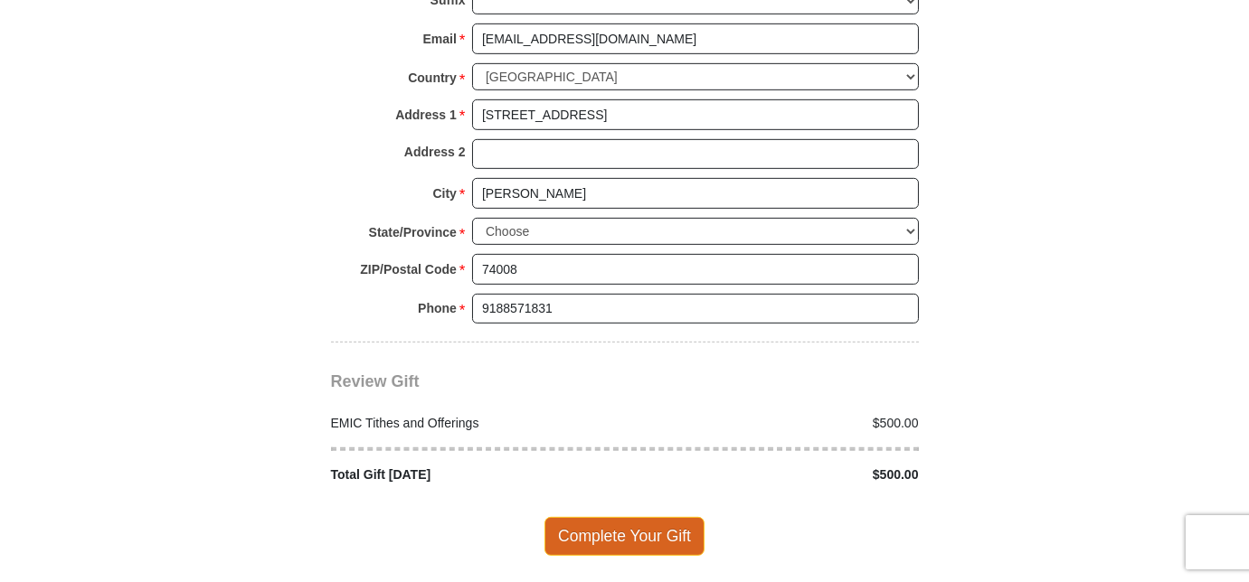 The image size is (1249, 582). I want to click on strong: Address 1, so click(426, 115).